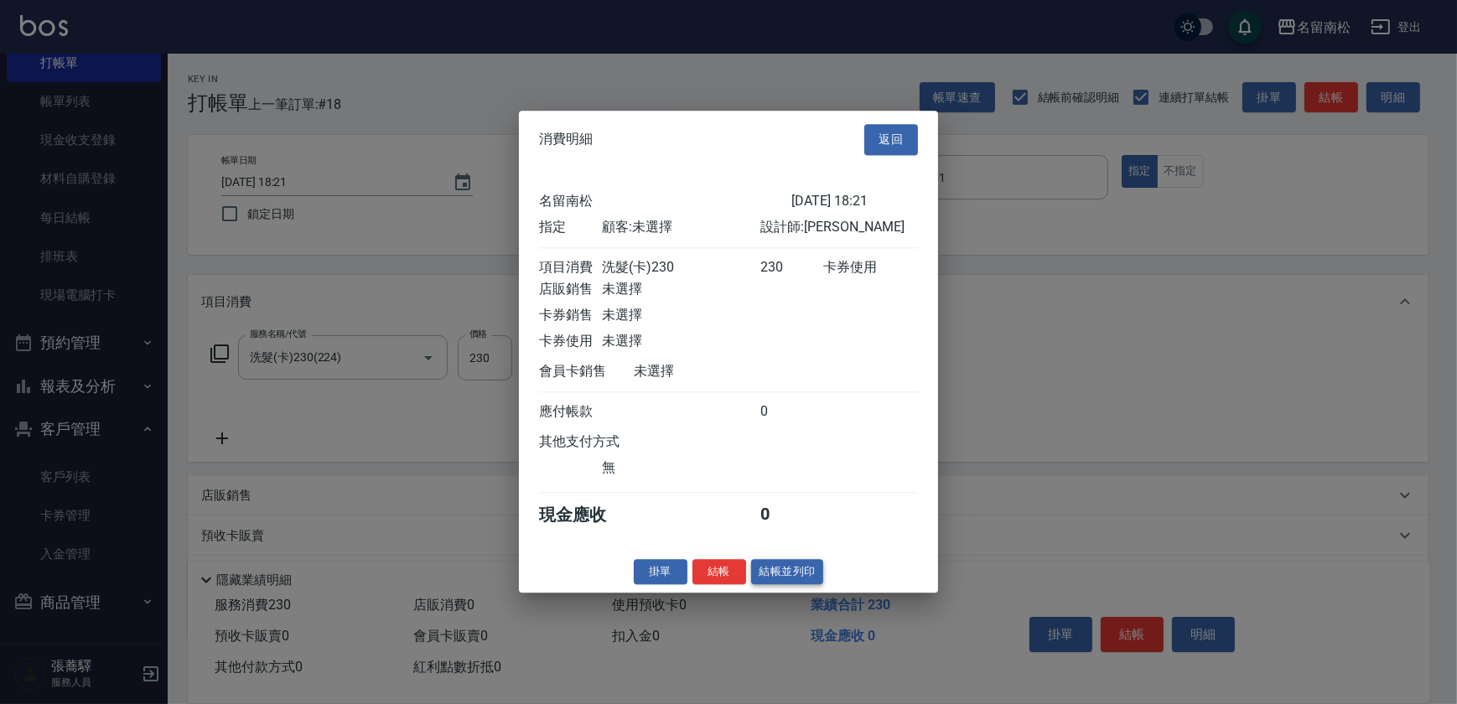 The image size is (1457, 704). I want to click on div: 洗髮(卡)230, so click(681, 267).